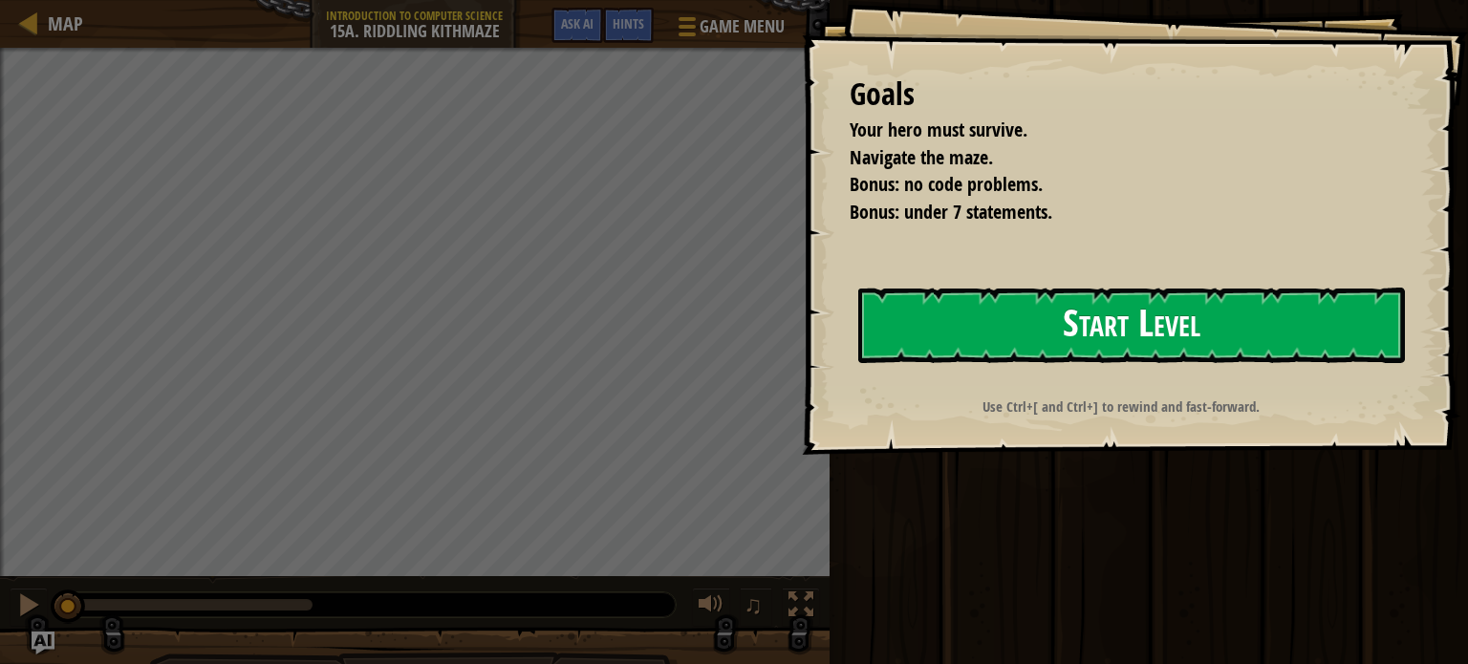 The image size is (1468, 664). I want to click on button: Game Menu, so click(729, 30).